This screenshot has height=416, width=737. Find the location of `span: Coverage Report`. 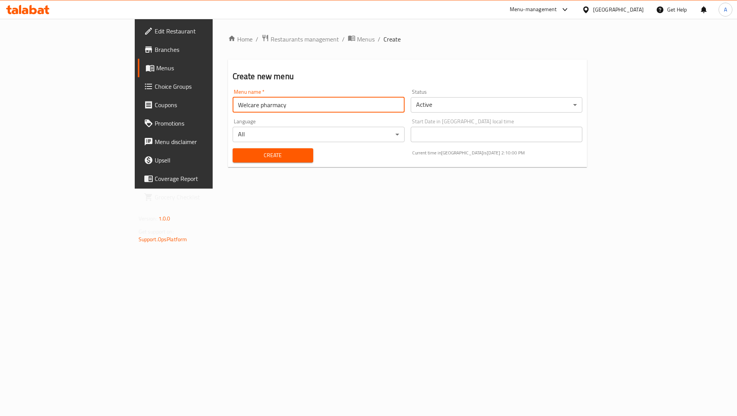

span: Coverage Report is located at coordinates (203, 179).